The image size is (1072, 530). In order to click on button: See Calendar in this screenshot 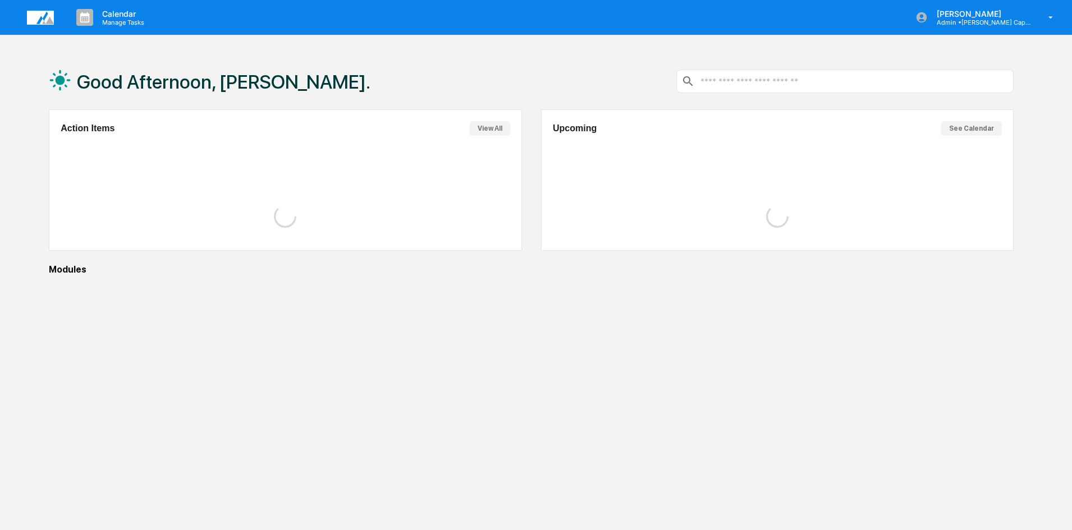, I will do `click(971, 128)`.